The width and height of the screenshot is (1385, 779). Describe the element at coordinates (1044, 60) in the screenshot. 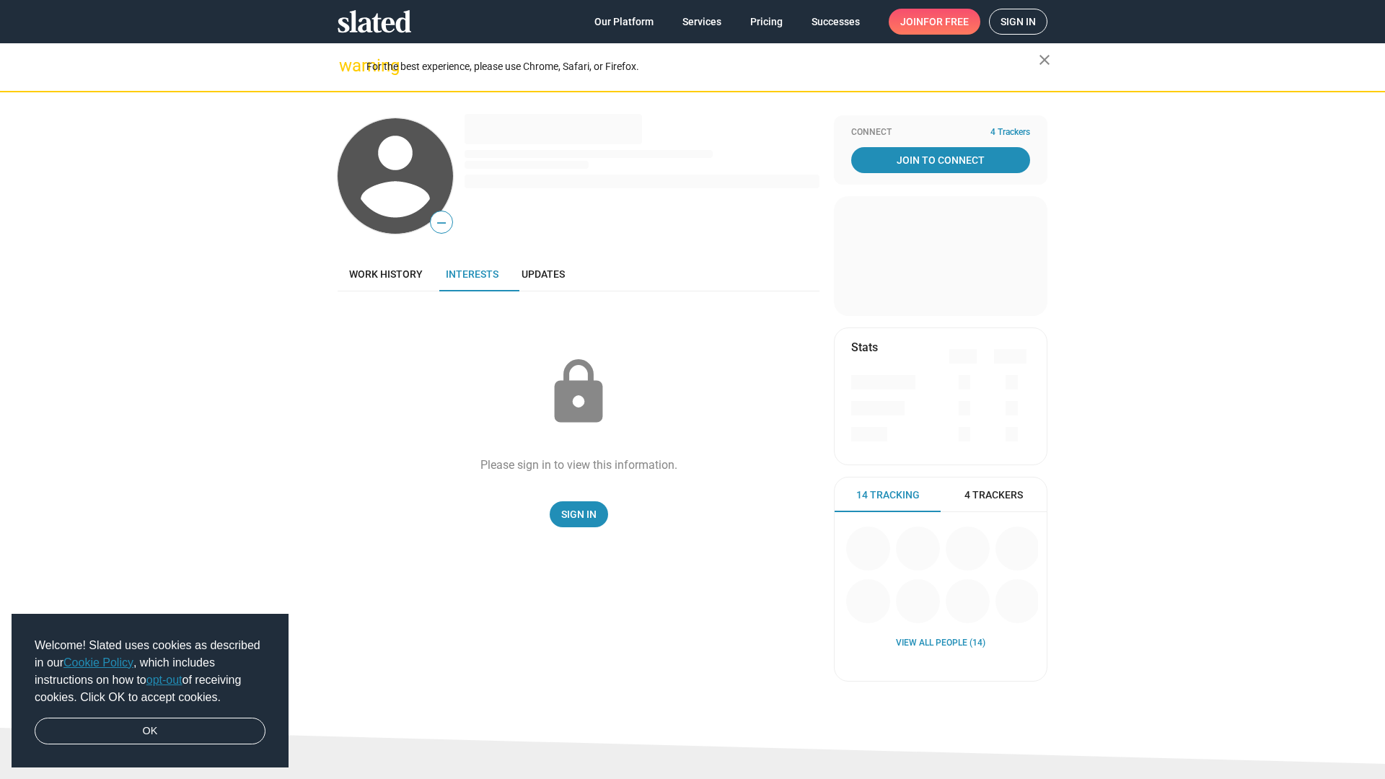

I see `mat-icon: close` at that location.